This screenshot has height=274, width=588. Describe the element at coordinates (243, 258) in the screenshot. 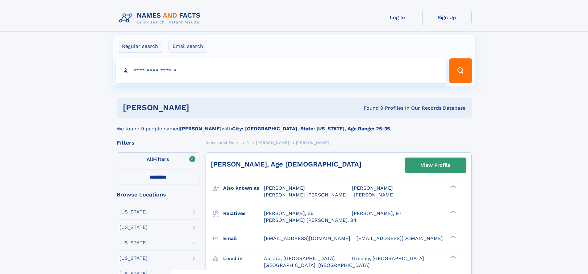

I see `h3: Lived in` at that location.